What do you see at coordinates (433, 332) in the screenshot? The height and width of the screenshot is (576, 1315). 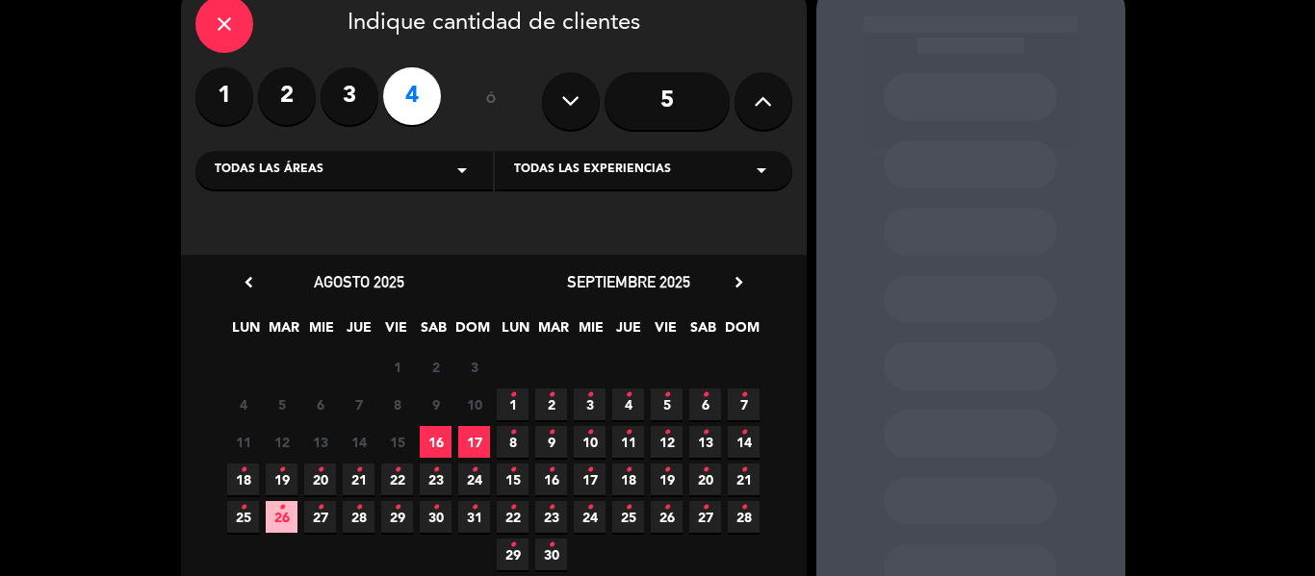 I see `span: SAB` at bounding box center [433, 332].